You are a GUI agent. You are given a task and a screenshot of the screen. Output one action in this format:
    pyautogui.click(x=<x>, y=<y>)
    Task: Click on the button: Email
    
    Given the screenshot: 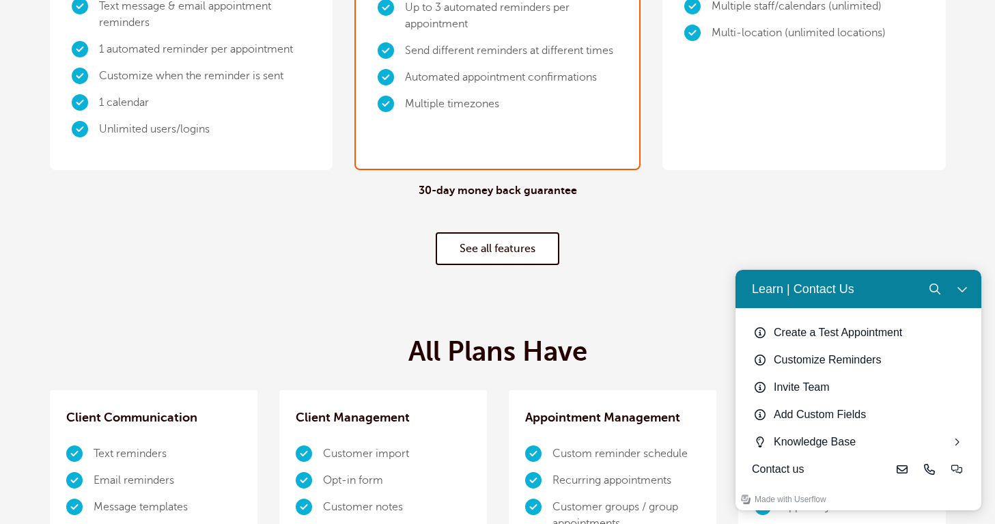 What is the action you would take?
    pyautogui.click(x=167, y=199)
    